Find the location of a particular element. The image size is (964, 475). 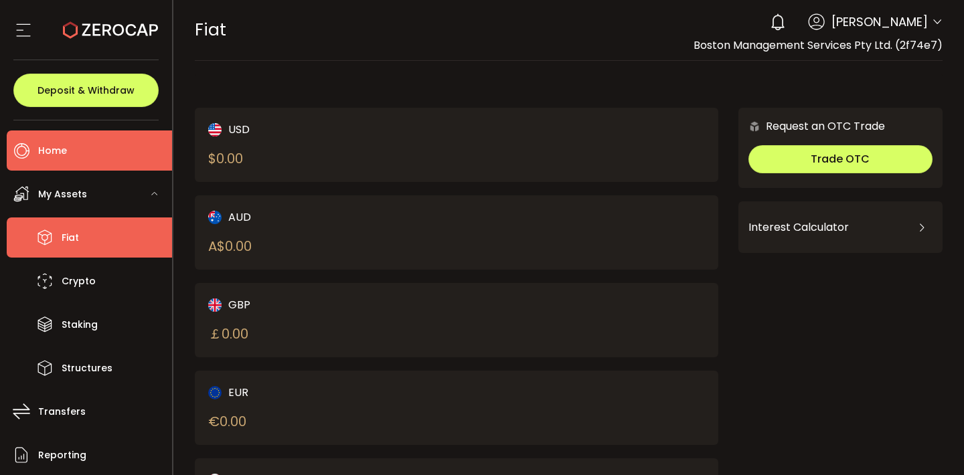

div: $ 0.00 is located at coordinates (226, 159).